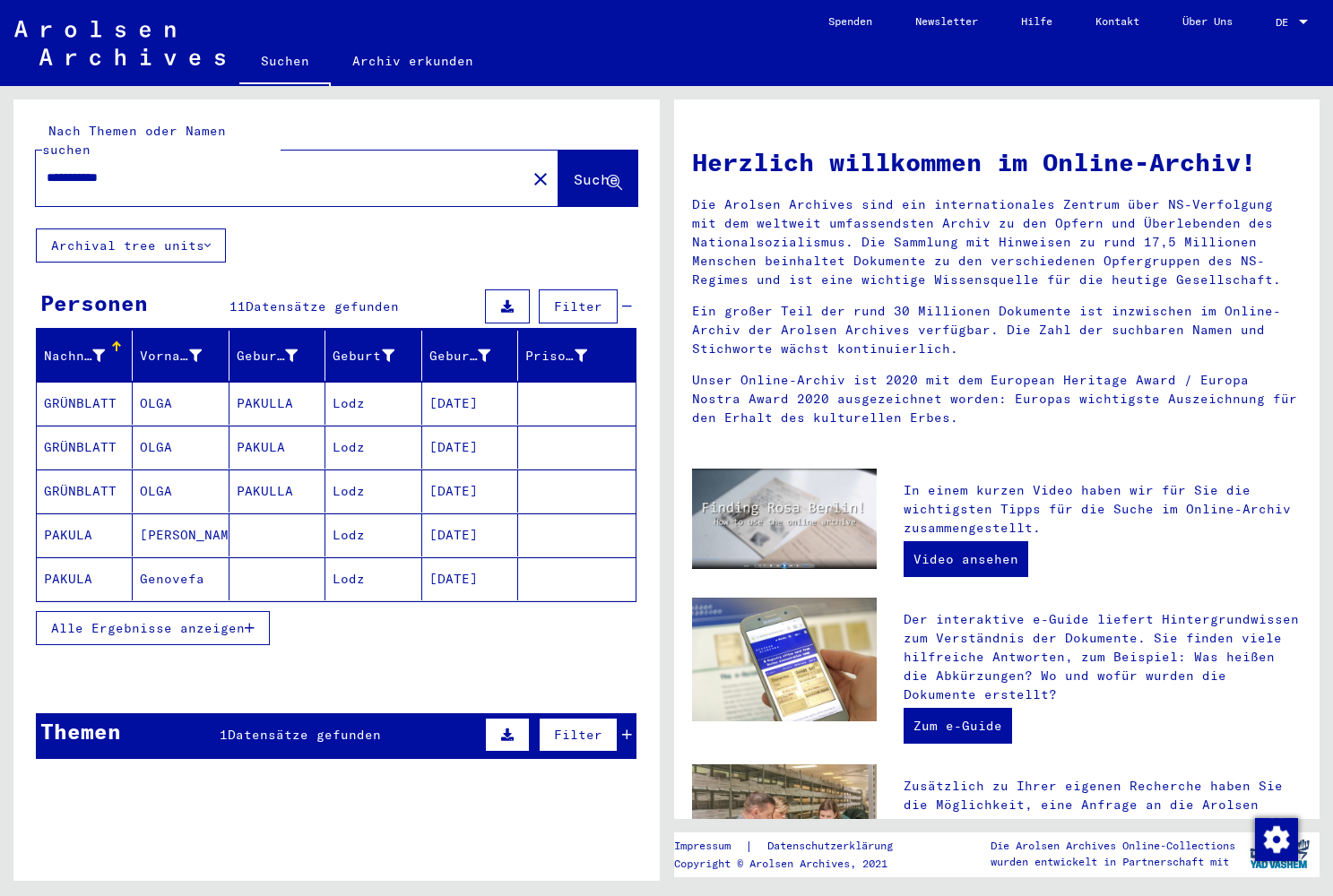 The height and width of the screenshot is (896, 1333). What do you see at coordinates (598, 178) in the screenshot?
I see `button: Suche` at bounding box center [598, 178].